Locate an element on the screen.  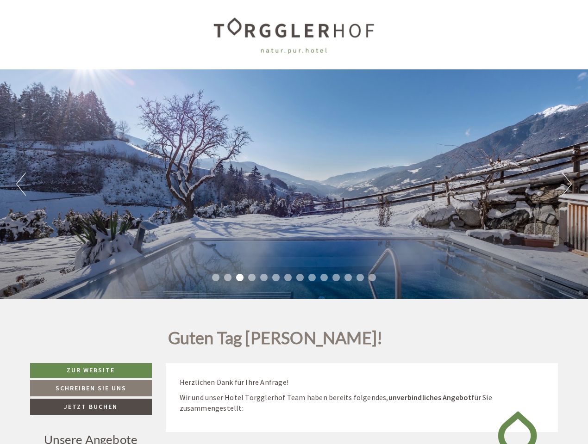
p: Wir und unser Hotel Torgglerhof Team haben bereits folgendes, für Sie zusammengestellt: is located at coordinates (362, 403).